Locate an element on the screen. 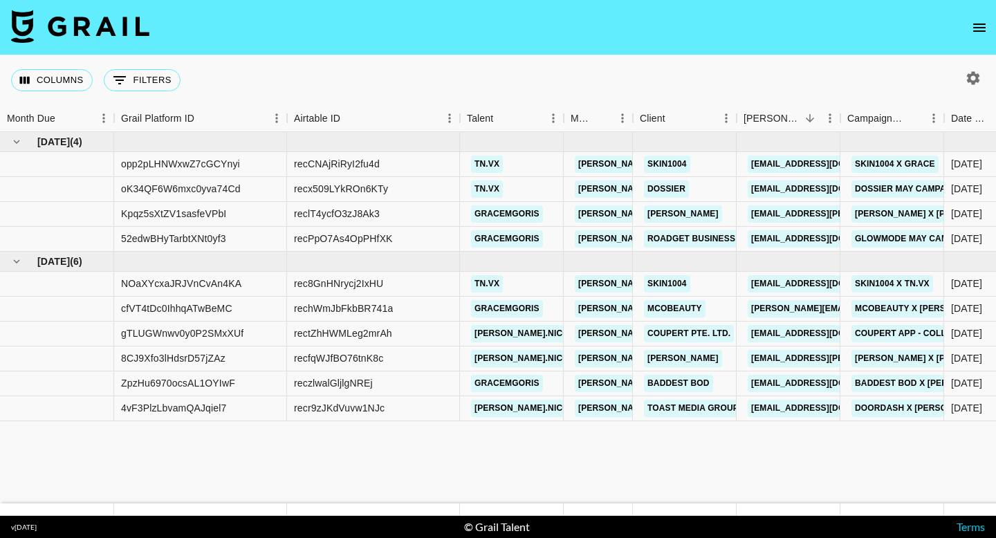 The image size is (996, 538). img: Grail Talent is located at coordinates (80, 26).